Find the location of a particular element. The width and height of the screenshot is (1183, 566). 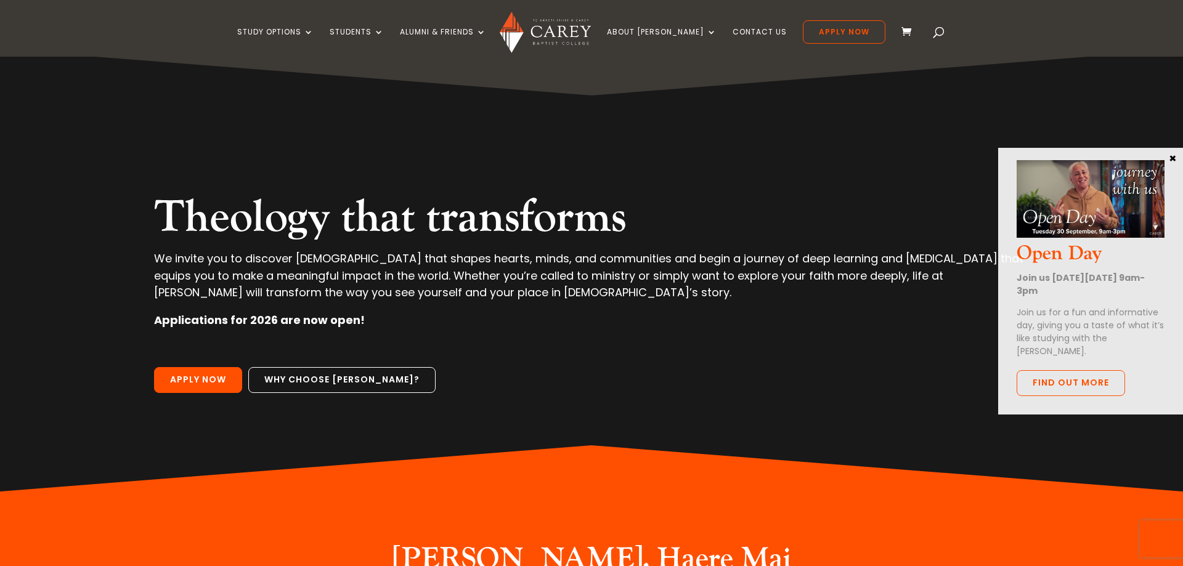

p: Join us for a fun and informative day, giving you a taste of what it’s like studying with the [PE... is located at coordinates (1091, 332).